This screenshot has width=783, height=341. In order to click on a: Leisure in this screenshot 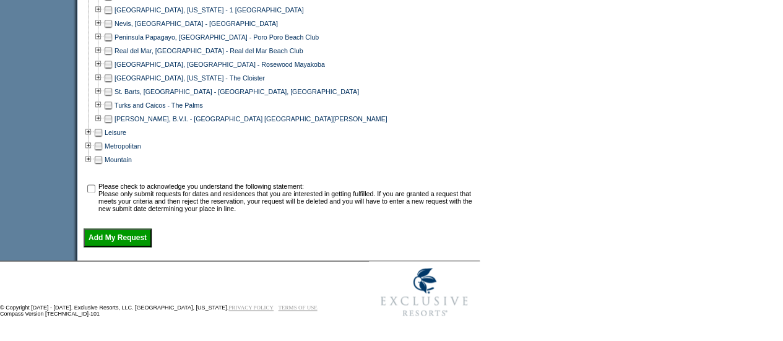, I will do `click(115, 132)`.